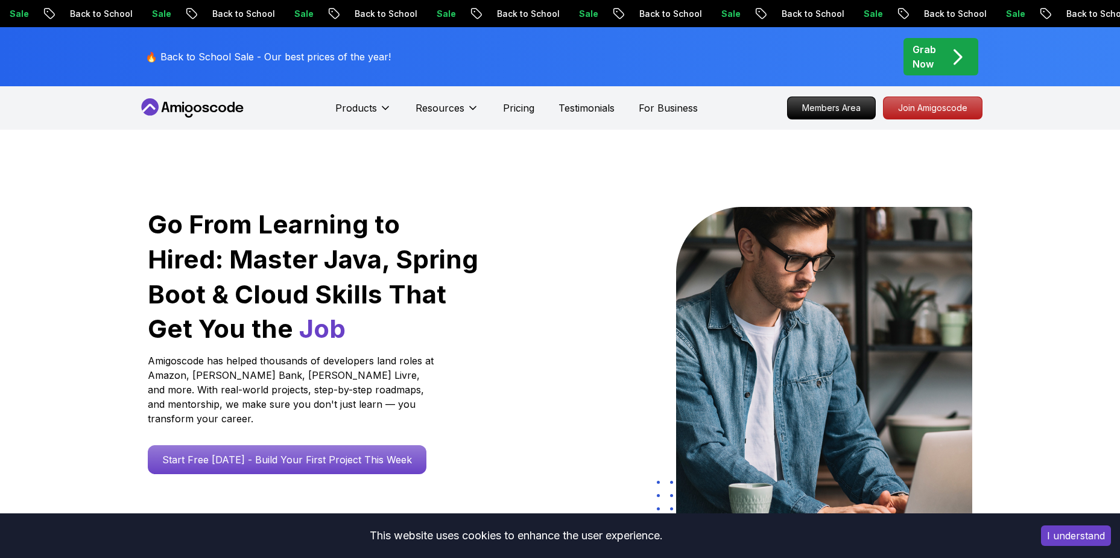 This screenshot has height=558, width=1120. Describe the element at coordinates (824, 362) in the screenshot. I see `img: hero` at that location.